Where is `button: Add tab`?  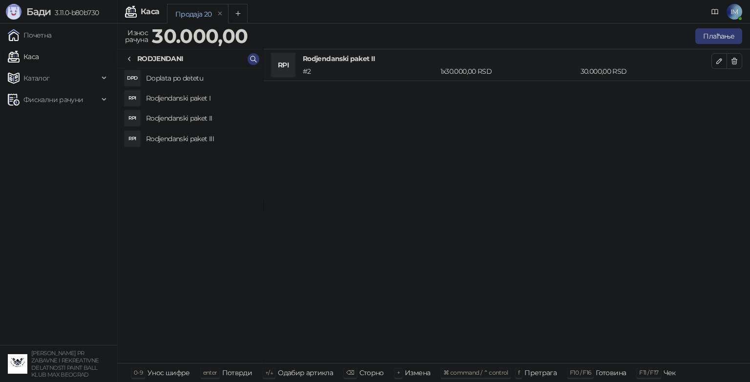
button: Add tab is located at coordinates (238, 14).